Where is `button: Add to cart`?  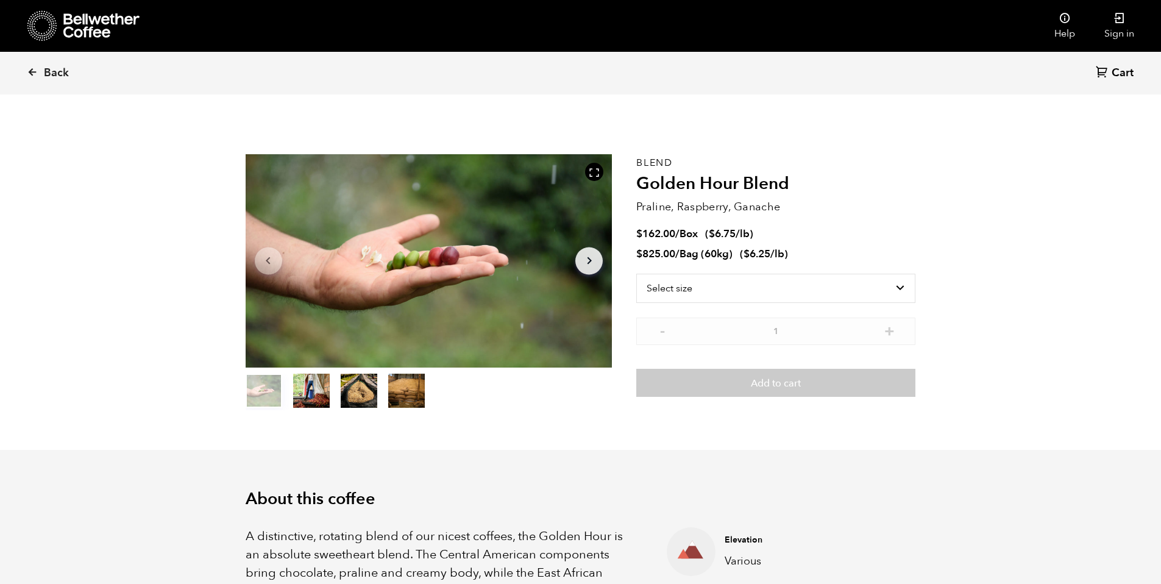 button: Add to cart is located at coordinates (776, 383).